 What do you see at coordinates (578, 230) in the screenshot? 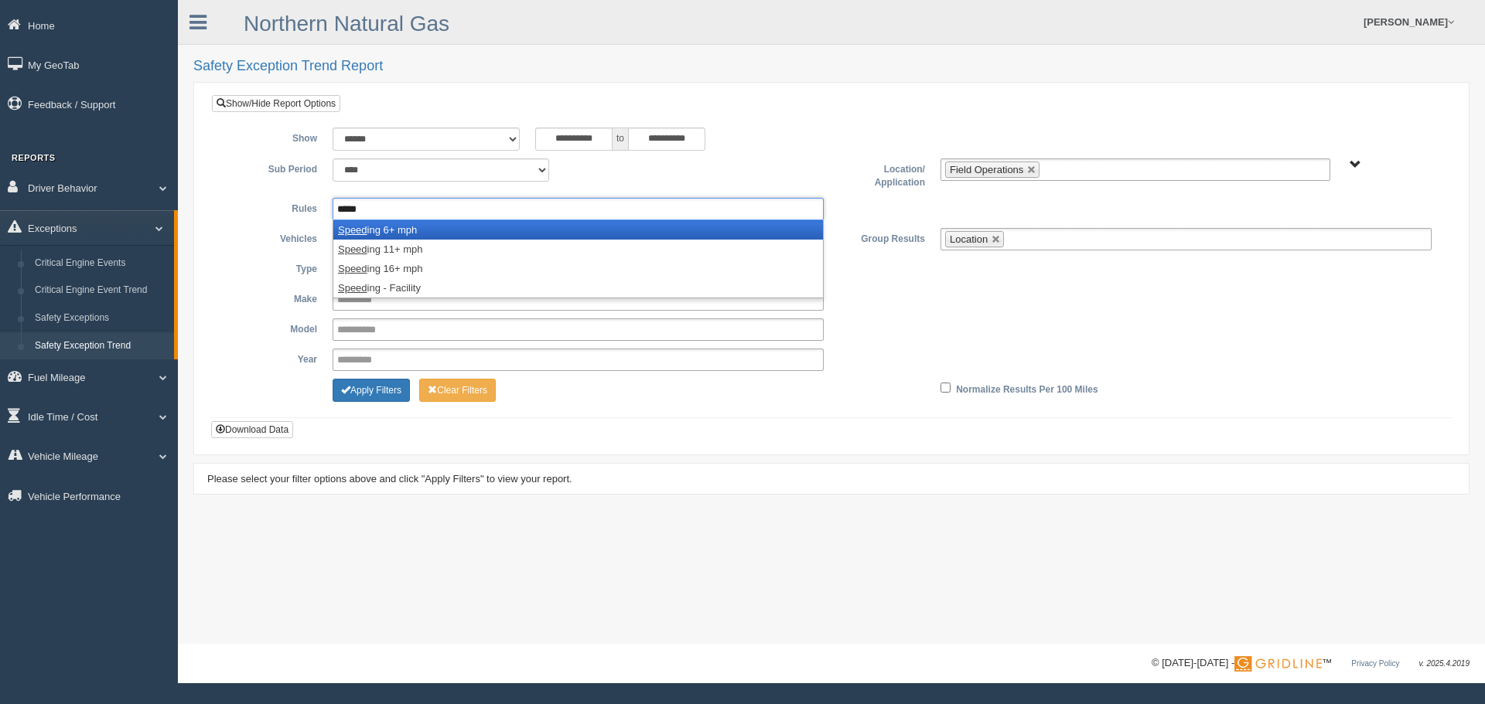
I see `li: ing 6+ mph` at bounding box center [578, 230].